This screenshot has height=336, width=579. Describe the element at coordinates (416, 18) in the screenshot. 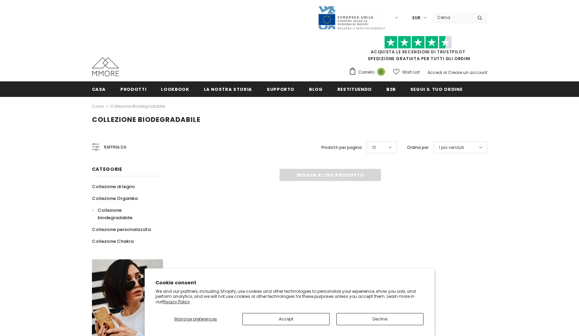

I see `span: EUR` at that location.